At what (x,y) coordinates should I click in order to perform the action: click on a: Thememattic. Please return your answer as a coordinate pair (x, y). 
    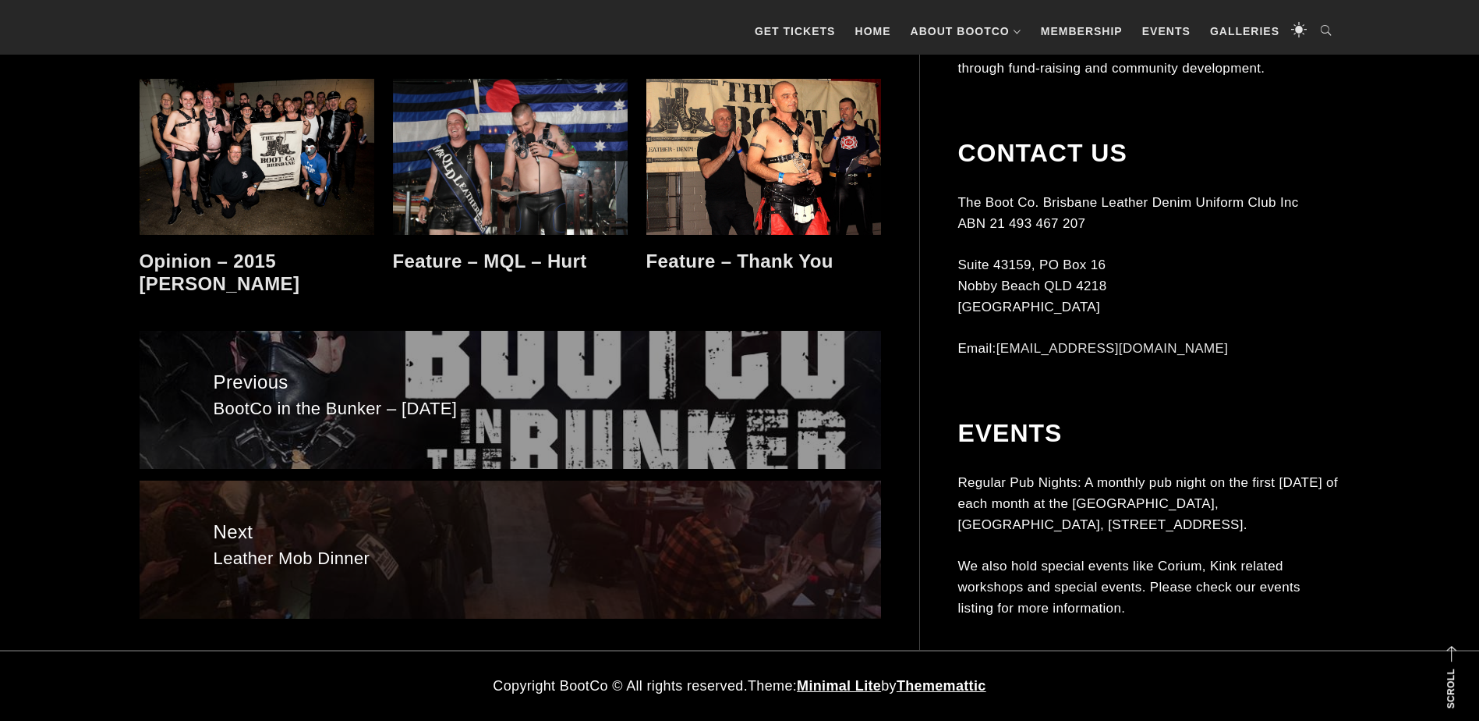
    Looking at the image, I should click on (941, 686).